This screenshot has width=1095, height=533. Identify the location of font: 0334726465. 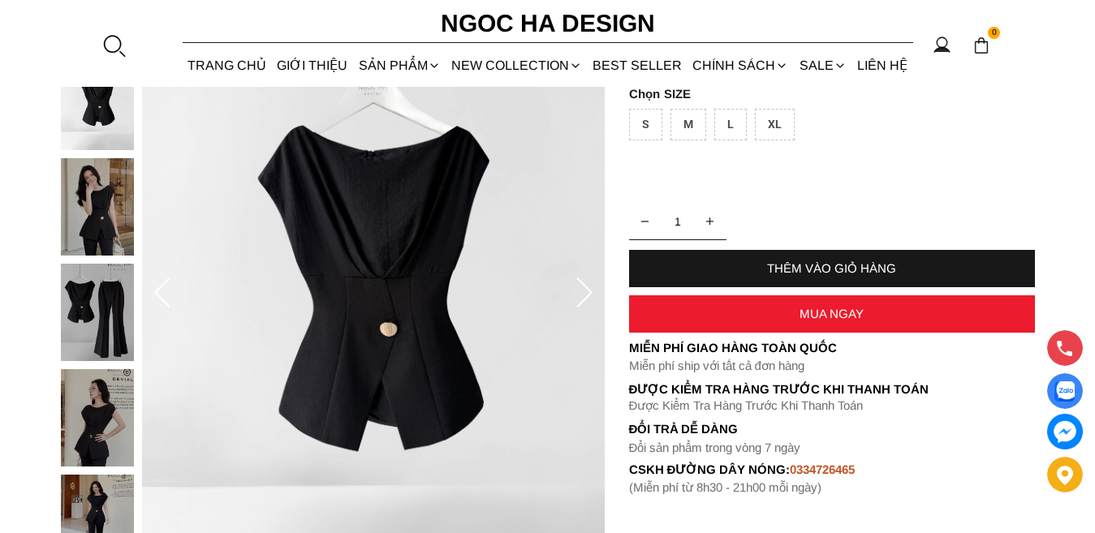
(822, 469).